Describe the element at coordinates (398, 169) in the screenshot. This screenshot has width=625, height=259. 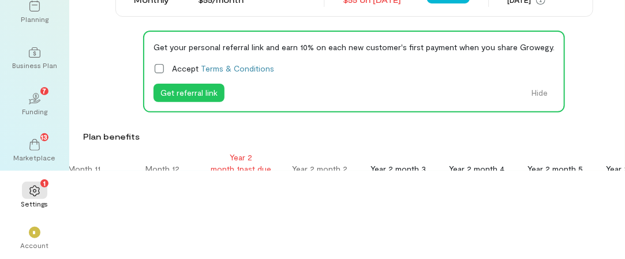
I see `div: Year 2 month 3` at that location.